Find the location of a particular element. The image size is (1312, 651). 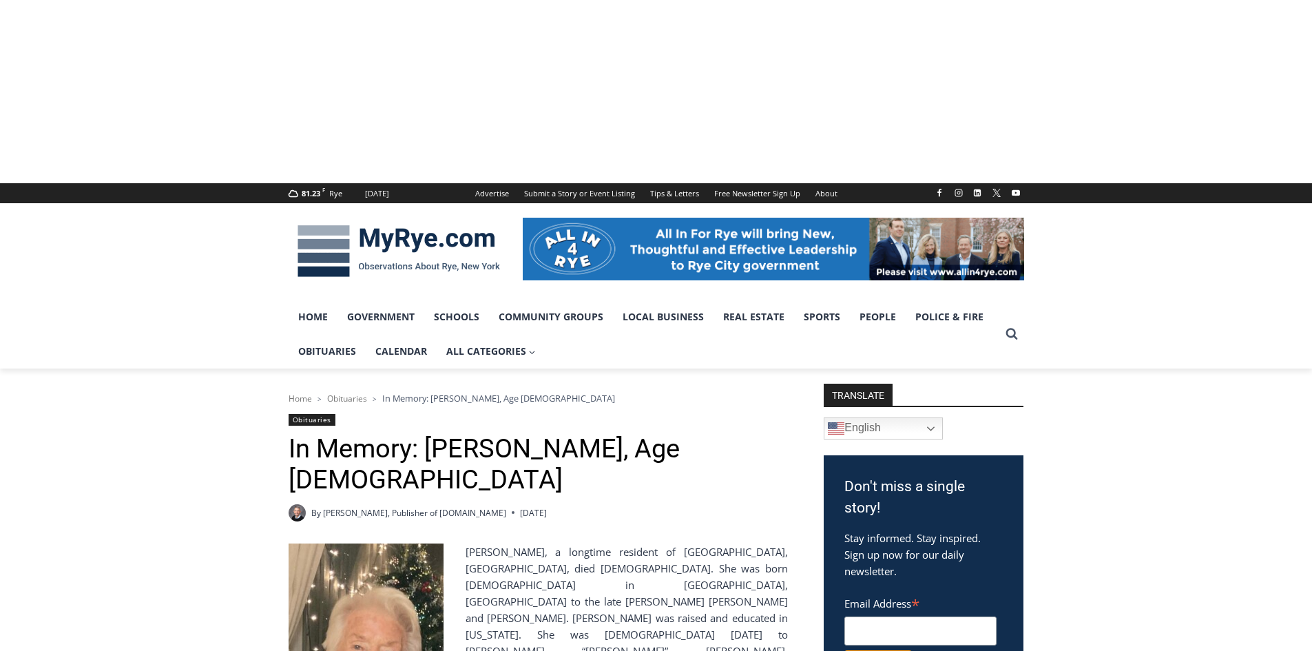

a: All Categories is located at coordinates (491, 351).